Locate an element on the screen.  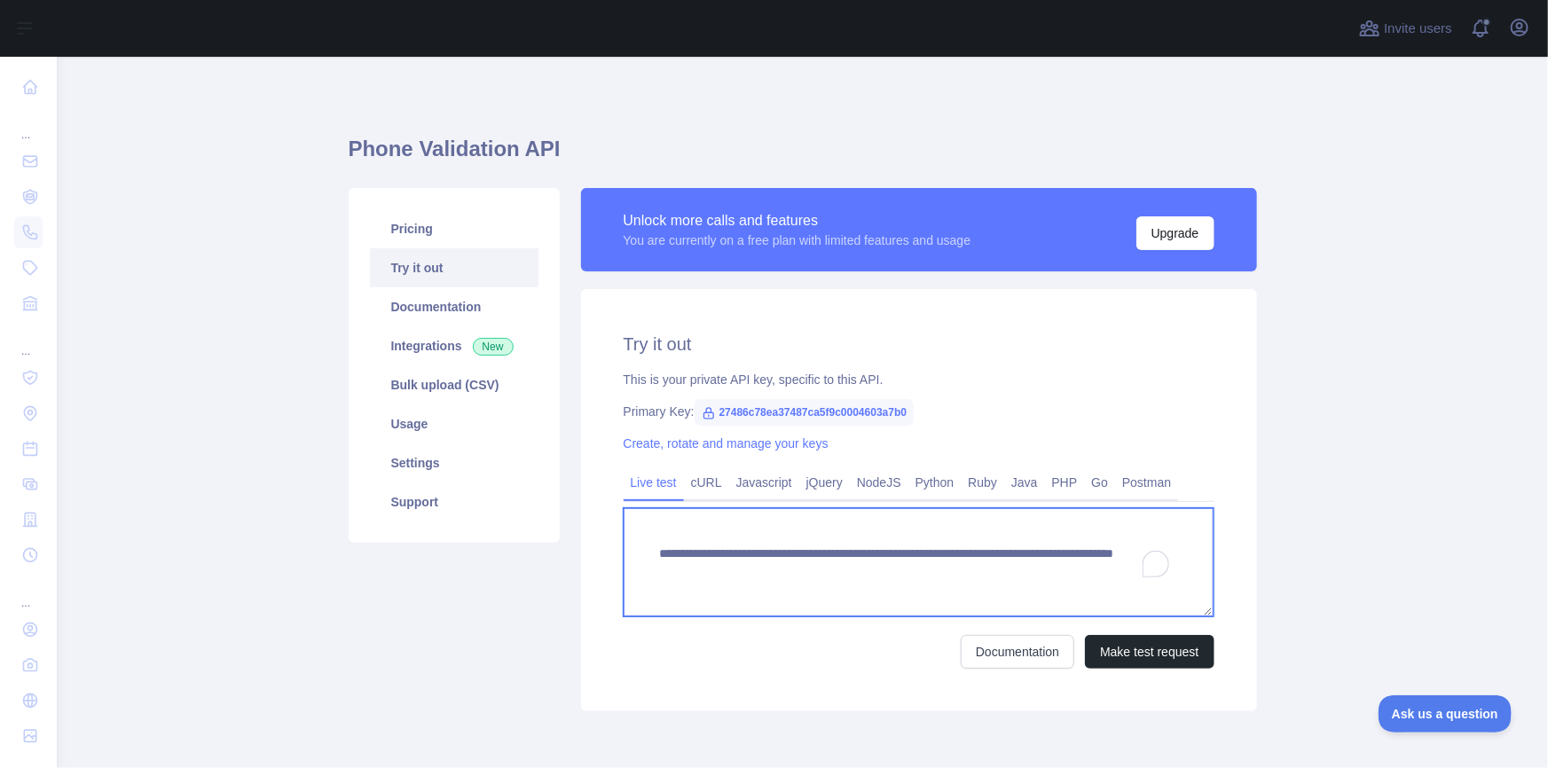
div: Primary Key: is located at coordinates (919, 412).